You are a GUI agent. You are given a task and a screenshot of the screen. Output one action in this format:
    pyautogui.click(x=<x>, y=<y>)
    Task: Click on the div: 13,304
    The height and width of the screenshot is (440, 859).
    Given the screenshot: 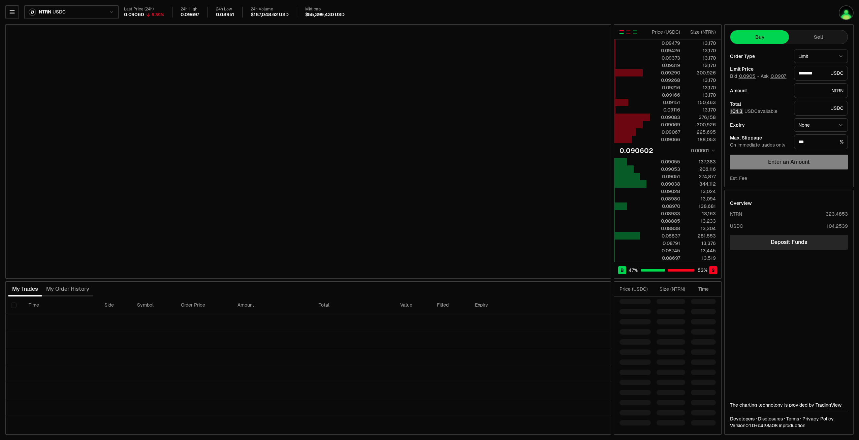 What is the action you would take?
    pyautogui.click(x=701, y=229)
    